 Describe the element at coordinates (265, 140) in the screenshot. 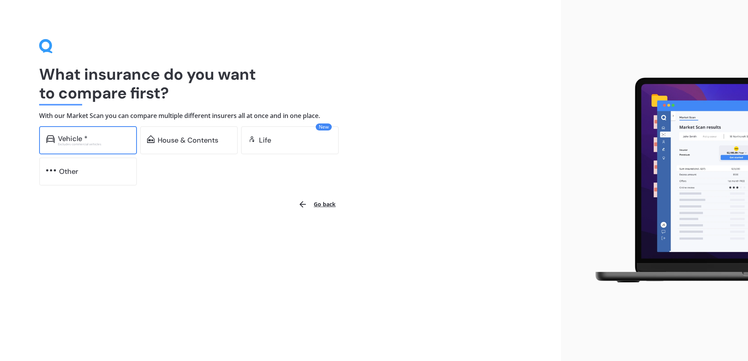

I see `div: Life` at that location.